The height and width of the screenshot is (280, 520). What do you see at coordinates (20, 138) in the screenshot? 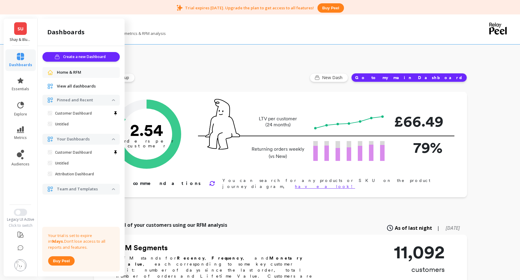
I see `span: metrics` at bounding box center [20, 138].